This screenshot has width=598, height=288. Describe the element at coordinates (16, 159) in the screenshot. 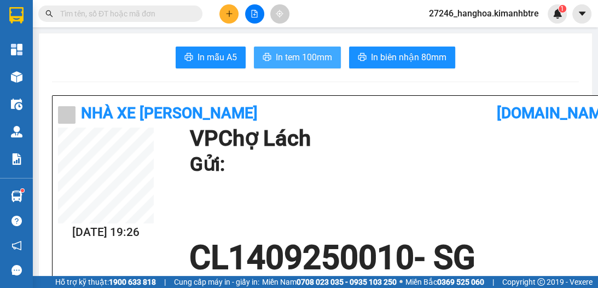

I see `img: solution-icon` at that location.